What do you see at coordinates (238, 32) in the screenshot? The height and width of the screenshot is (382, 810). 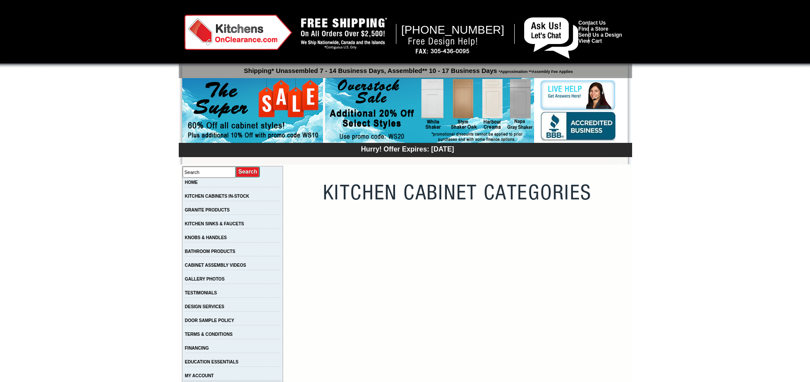 I see `img: Kitchens on Clearance Logo` at bounding box center [238, 32].